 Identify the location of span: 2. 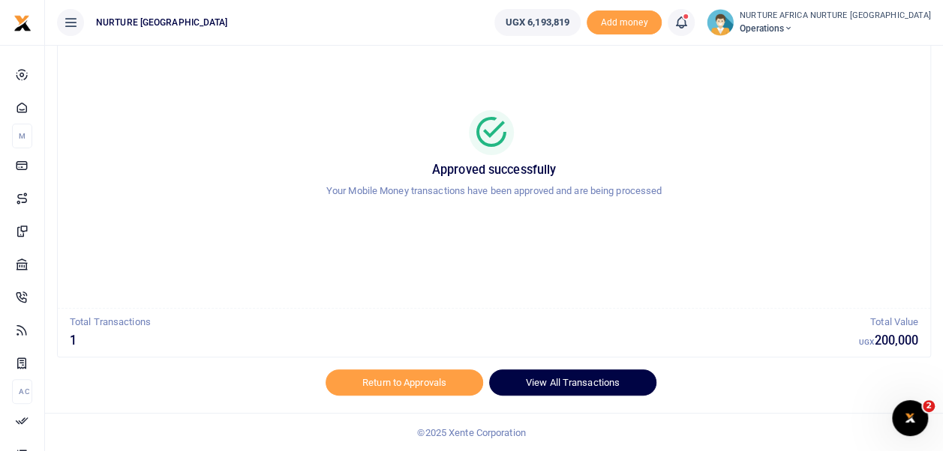
(928, 406).